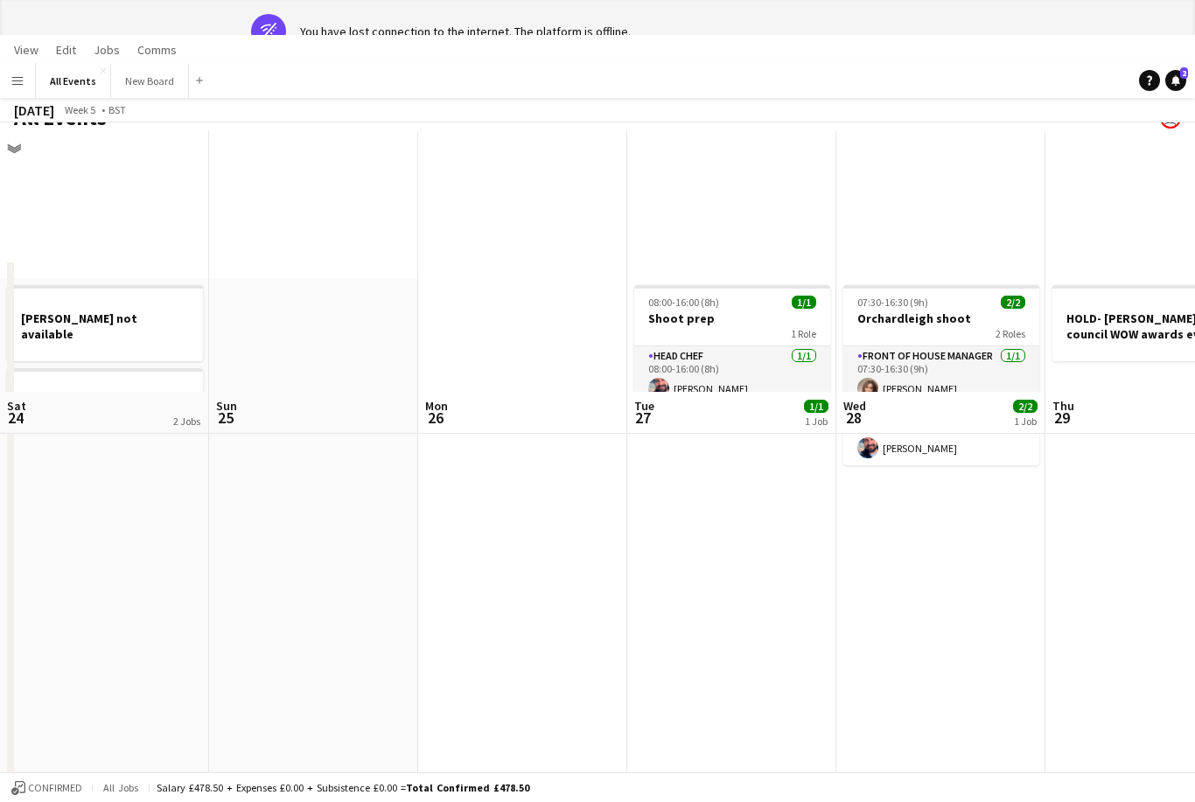 Image resolution: width=1195 pixels, height=802 pixels. I want to click on span: 25, so click(225, 417).